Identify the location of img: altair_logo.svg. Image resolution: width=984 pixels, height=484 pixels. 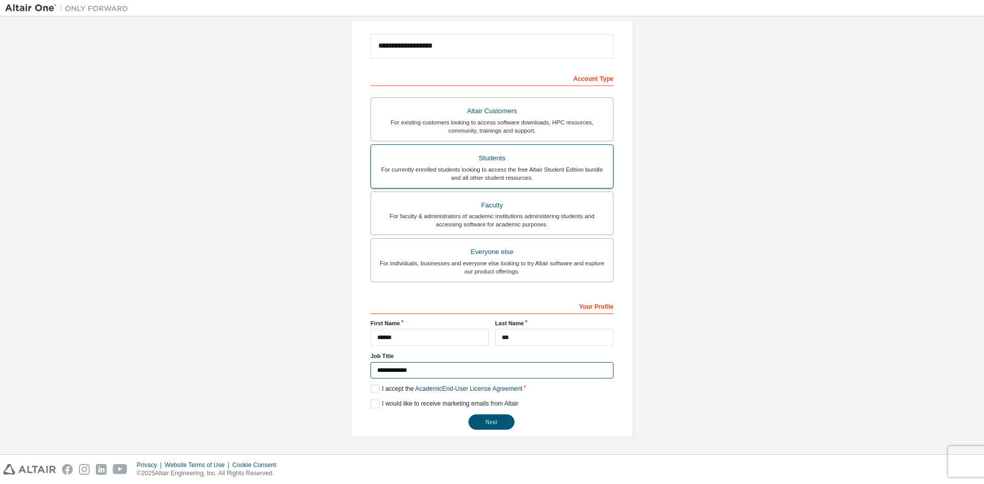
(29, 469).